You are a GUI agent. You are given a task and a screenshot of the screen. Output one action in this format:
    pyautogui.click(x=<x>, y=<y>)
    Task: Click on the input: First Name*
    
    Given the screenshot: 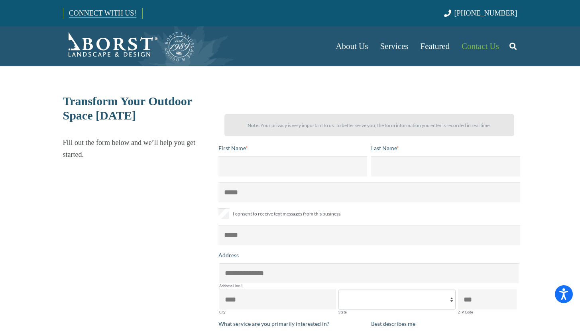 What is the action you would take?
    pyautogui.click(x=293, y=166)
    